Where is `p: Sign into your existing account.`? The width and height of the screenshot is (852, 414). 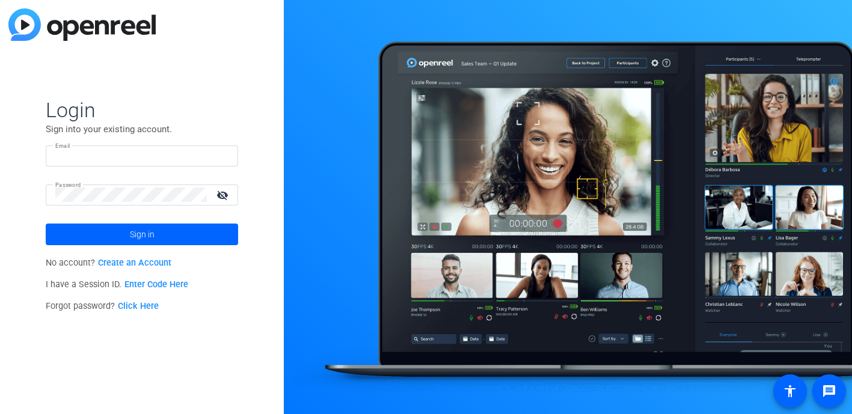 p: Sign into your existing account. is located at coordinates (142, 129).